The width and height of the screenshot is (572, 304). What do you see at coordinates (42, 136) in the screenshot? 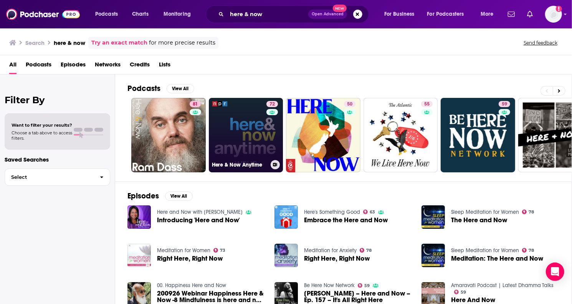
I see `span: Choose a tab above to access filters.` at bounding box center [42, 136].